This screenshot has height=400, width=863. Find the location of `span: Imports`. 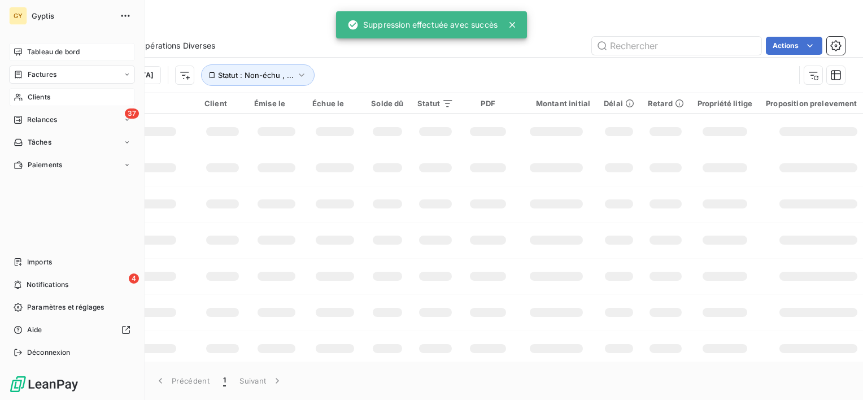

span: Imports is located at coordinates (40, 262).